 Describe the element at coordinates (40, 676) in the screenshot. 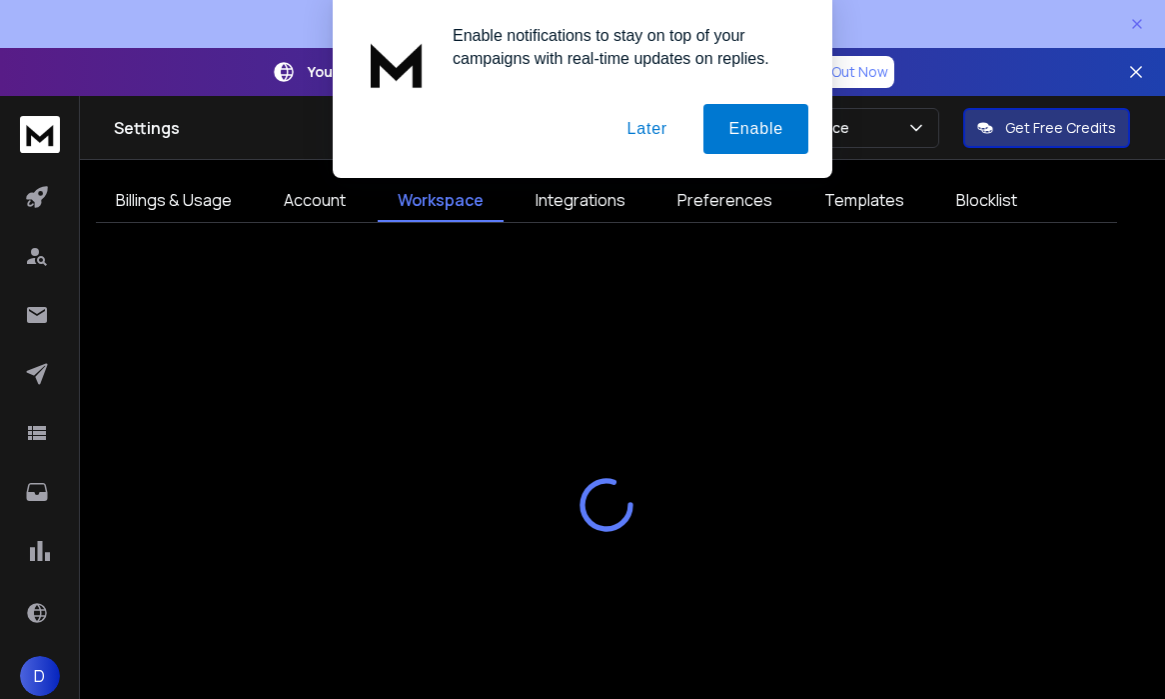

I see `button: D` at that location.